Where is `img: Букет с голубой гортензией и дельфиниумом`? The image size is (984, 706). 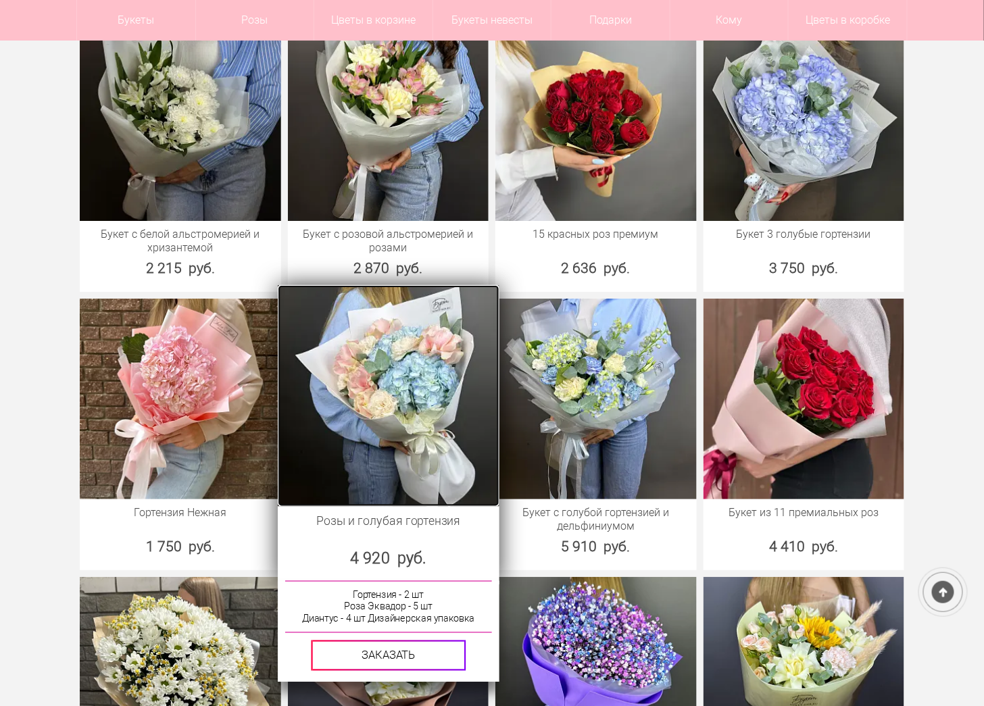
img: Букет с голубой гортензией и дельфиниумом is located at coordinates (596, 399).